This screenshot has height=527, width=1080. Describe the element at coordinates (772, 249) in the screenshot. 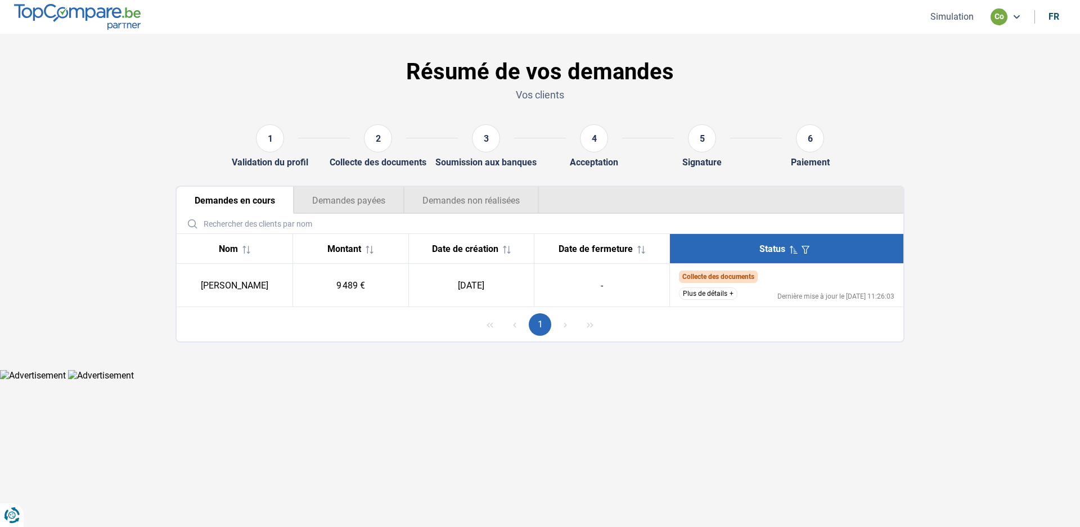

I see `span: Status` at that location.